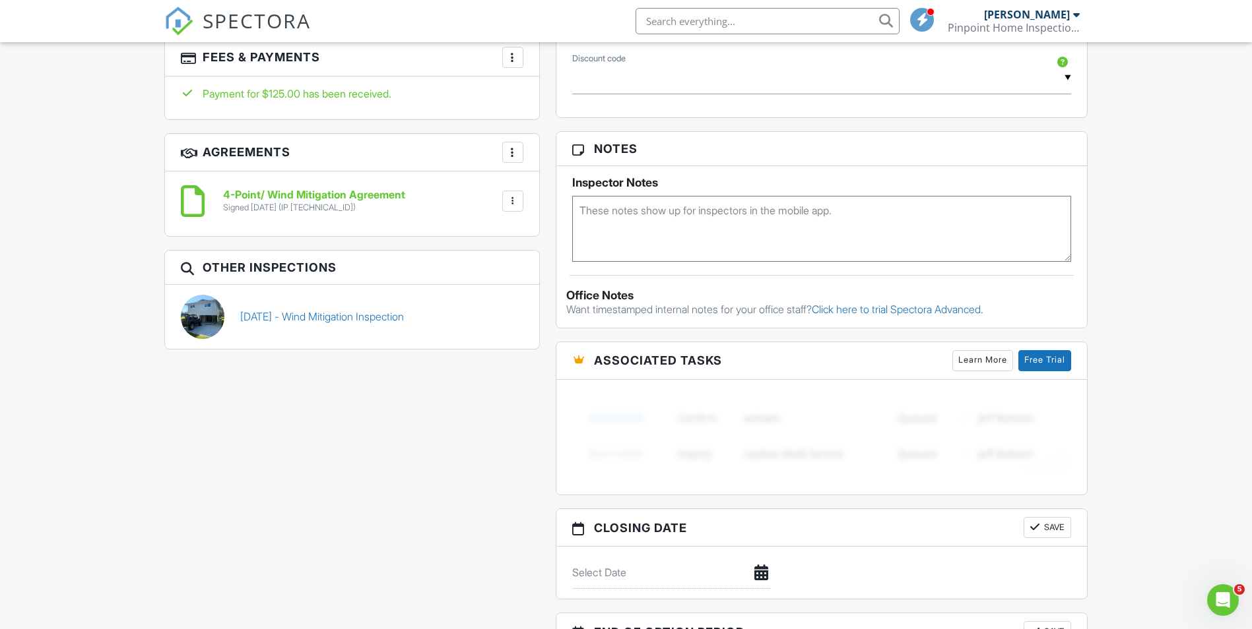 This screenshot has width=1252, height=629. What do you see at coordinates (982, 361) in the screenshot?
I see `a: Learn More` at bounding box center [982, 361].